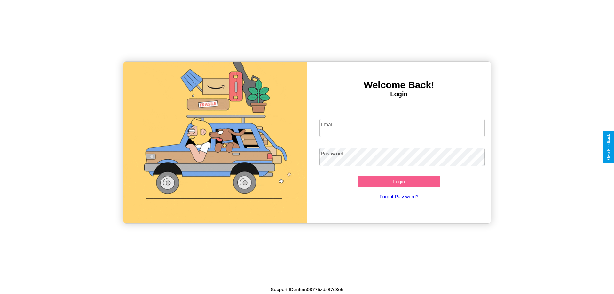 The image size is (614, 294). Describe the element at coordinates (399, 94) in the screenshot. I see `h4: Login` at that location.